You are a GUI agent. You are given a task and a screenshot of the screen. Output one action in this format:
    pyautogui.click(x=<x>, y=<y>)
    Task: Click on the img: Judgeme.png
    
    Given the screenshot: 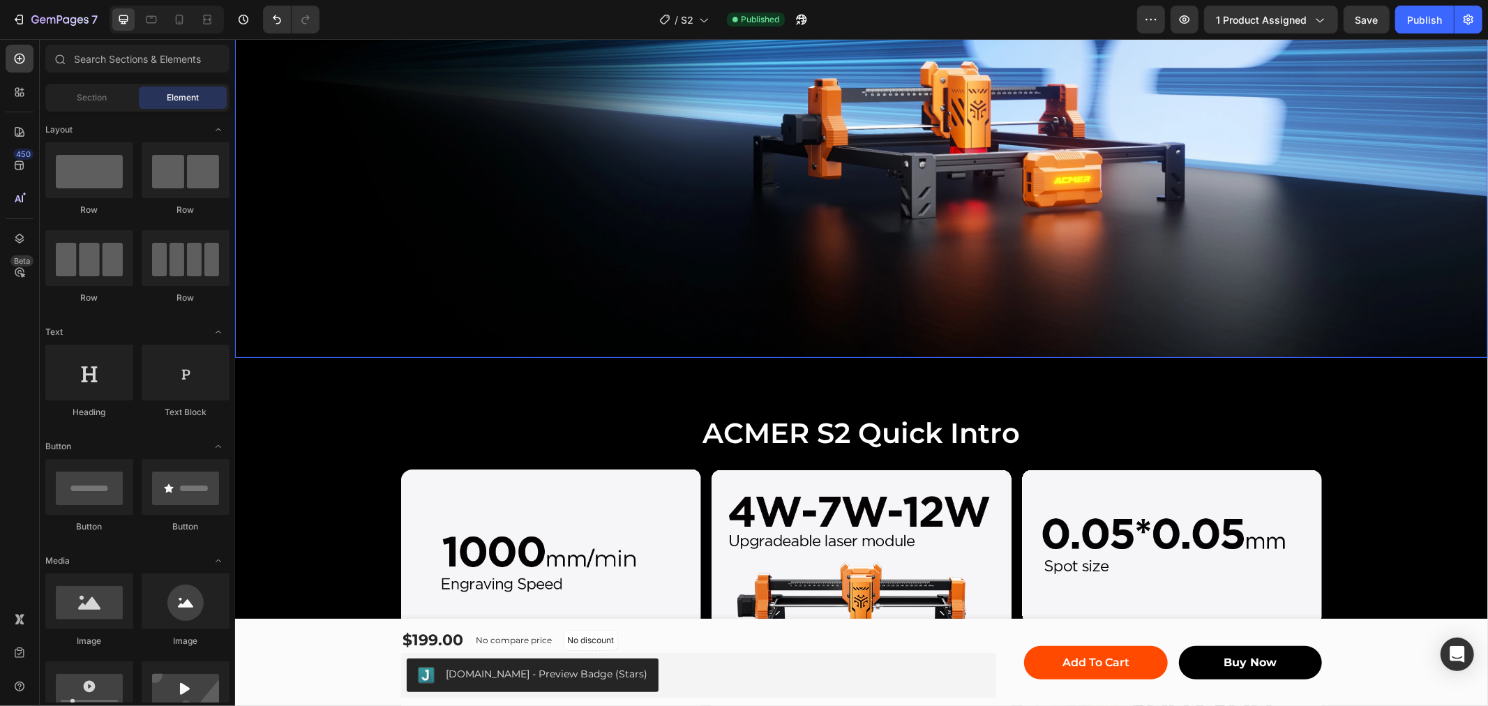 What is the action you would take?
    pyautogui.click(x=191, y=636)
    